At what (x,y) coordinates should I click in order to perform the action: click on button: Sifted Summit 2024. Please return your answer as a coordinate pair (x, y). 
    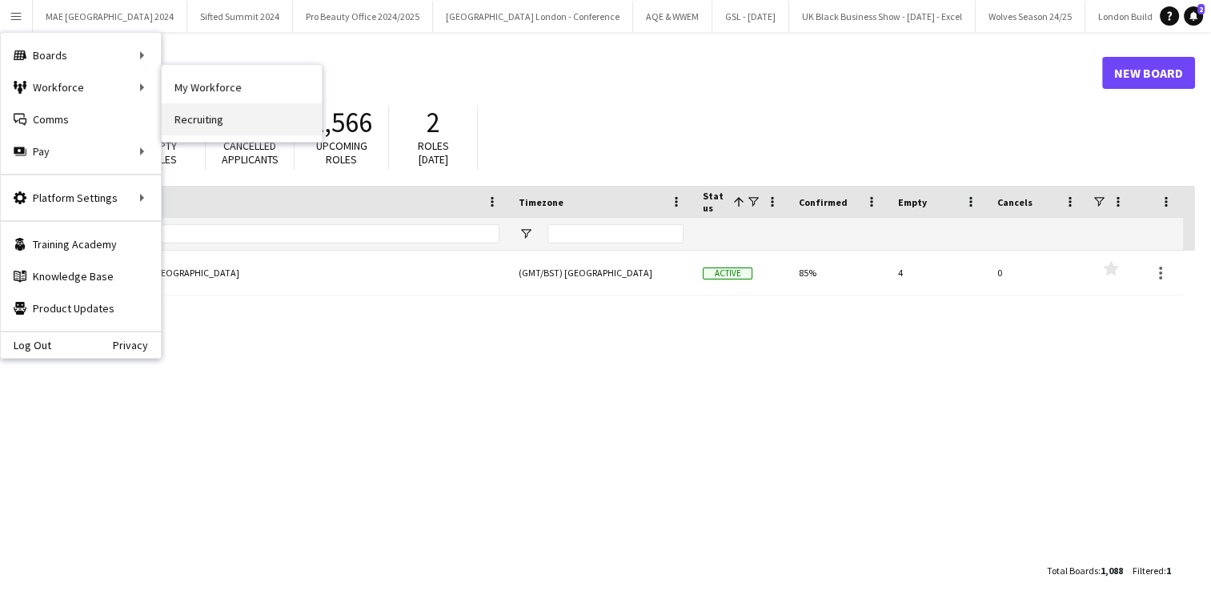
    Looking at the image, I should click on (240, 16).